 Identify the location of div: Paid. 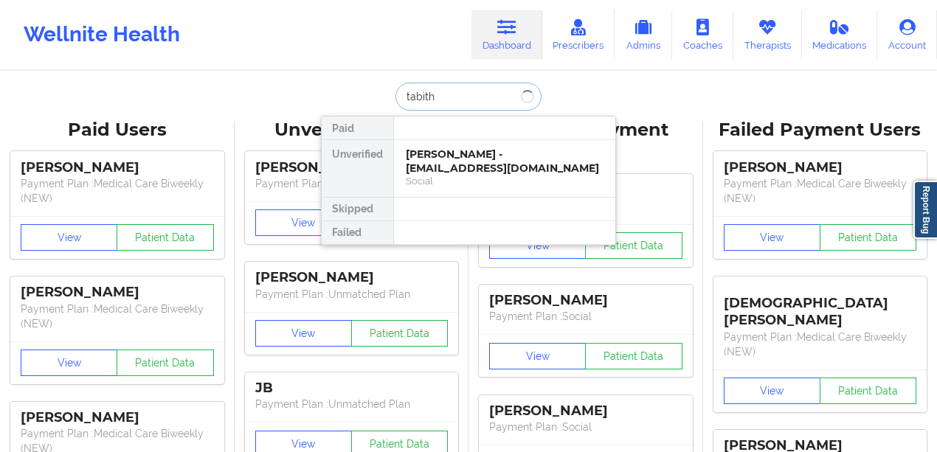
(357, 128).